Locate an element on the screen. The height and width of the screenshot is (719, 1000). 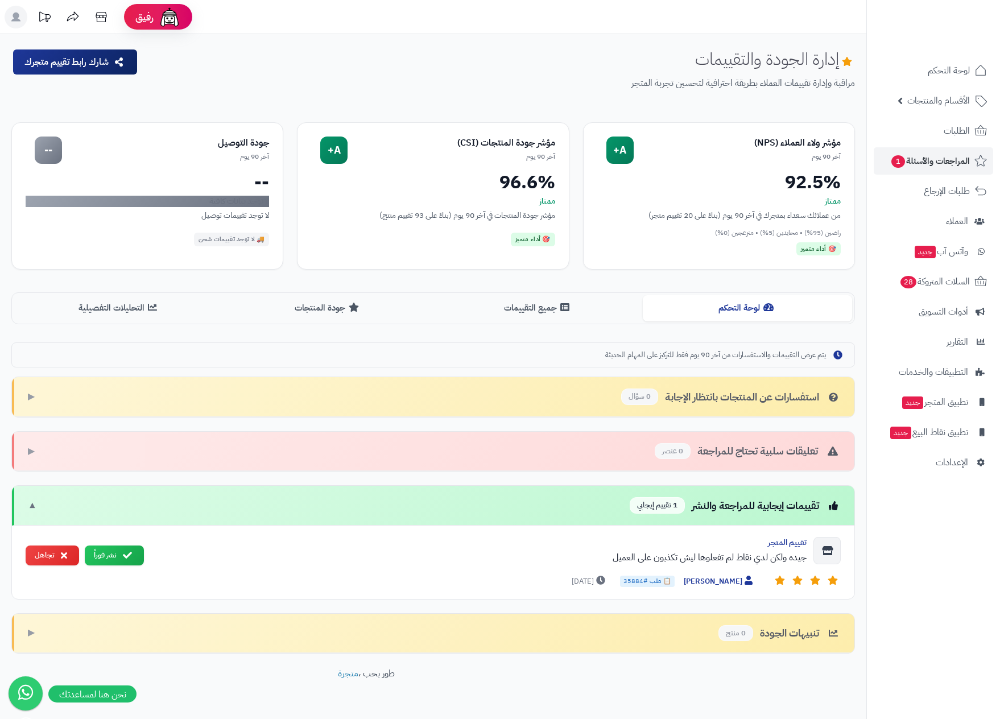
div: جيده ولكن لدي نقاط لم تفعلوها ليش تكذبون على العميل is located at coordinates (480, 557).